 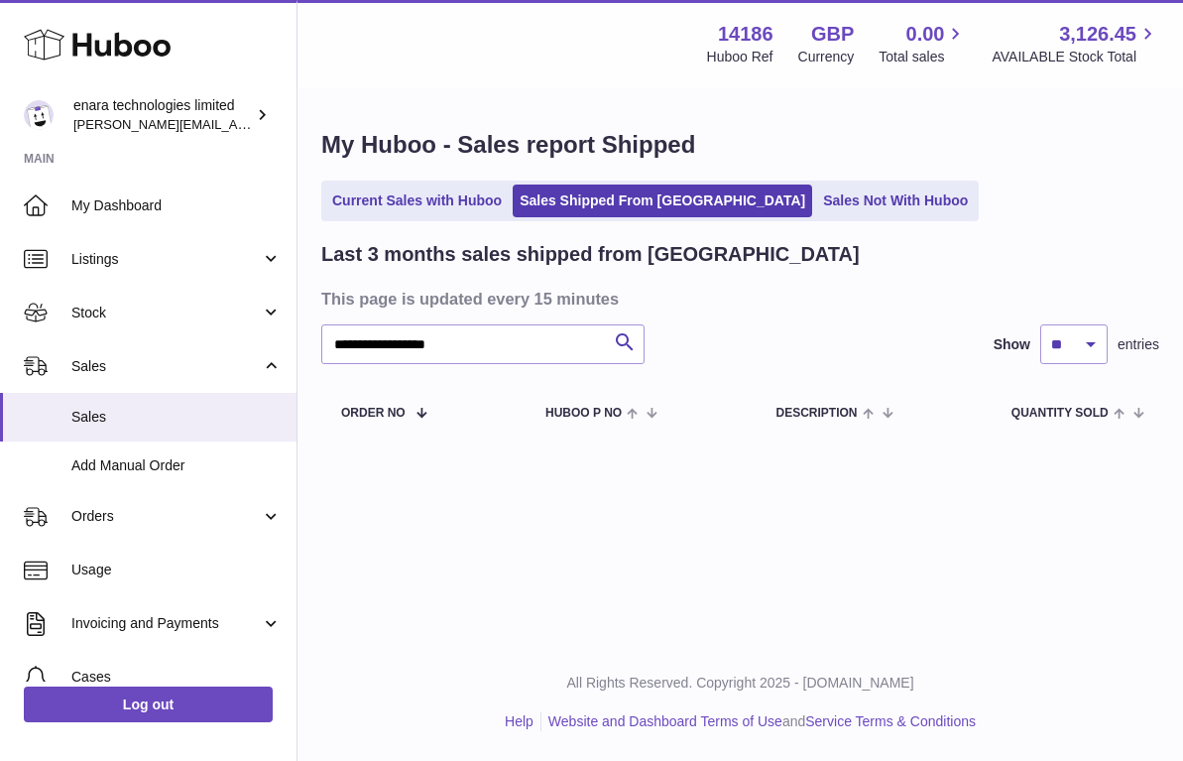 What do you see at coordinates (417, 200) in the screenshot?
I see `a: Current Sales with Huboo` at bounding box center [417, 200].